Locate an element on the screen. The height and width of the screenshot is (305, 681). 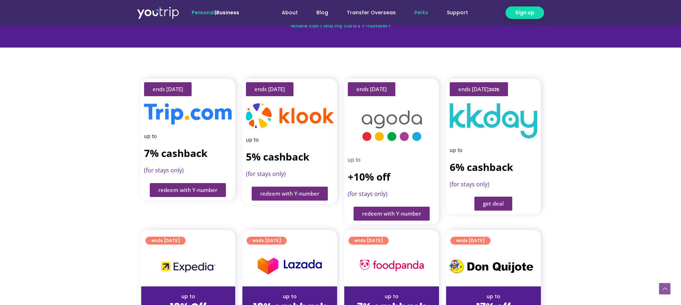
a: Business is located at coordinates (228, 13).